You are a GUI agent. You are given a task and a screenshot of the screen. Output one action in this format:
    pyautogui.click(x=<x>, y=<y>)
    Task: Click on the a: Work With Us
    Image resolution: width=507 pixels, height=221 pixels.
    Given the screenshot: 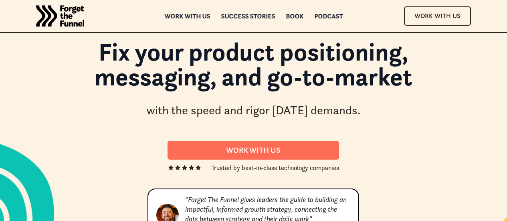 What is the action you would take?
    pyautogui.click(x=437, y=16)
    